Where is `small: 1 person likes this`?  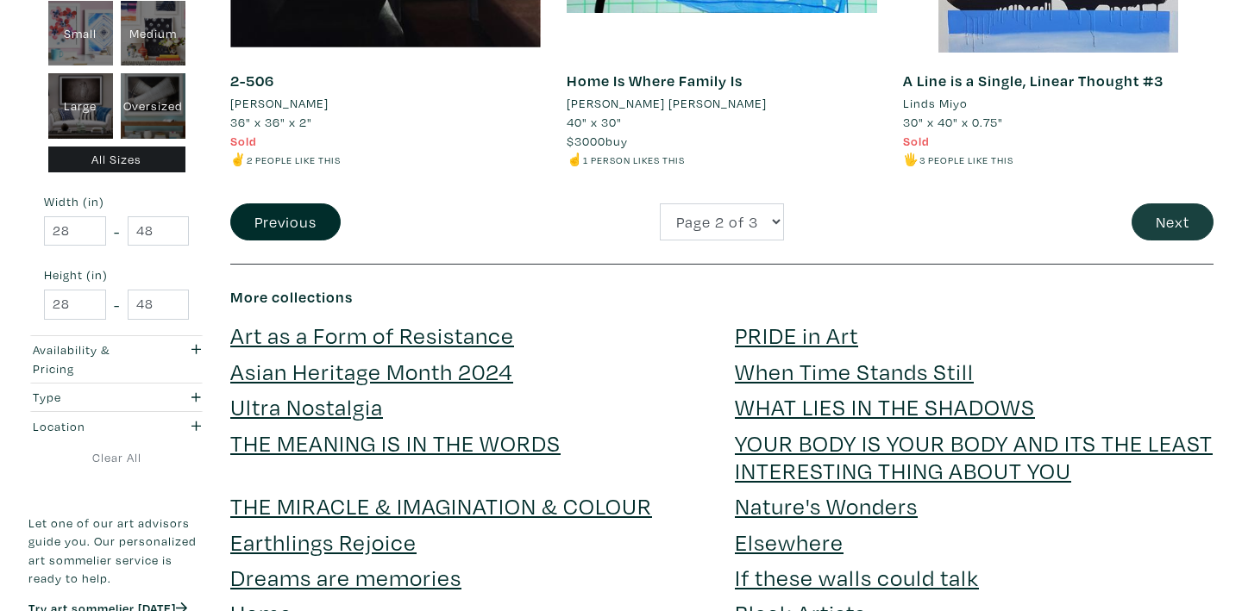
small: 1 person likes this is located at coordinates (634, 160).